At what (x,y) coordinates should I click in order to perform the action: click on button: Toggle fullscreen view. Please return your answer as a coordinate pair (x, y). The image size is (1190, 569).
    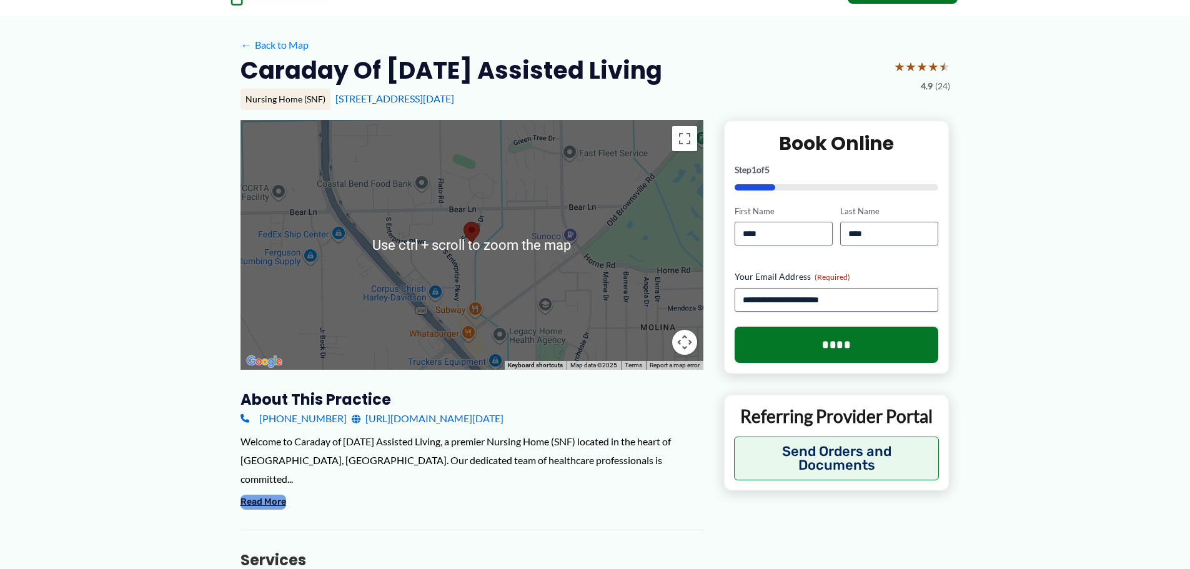
    Looking at the image, I should click on (685, 139).